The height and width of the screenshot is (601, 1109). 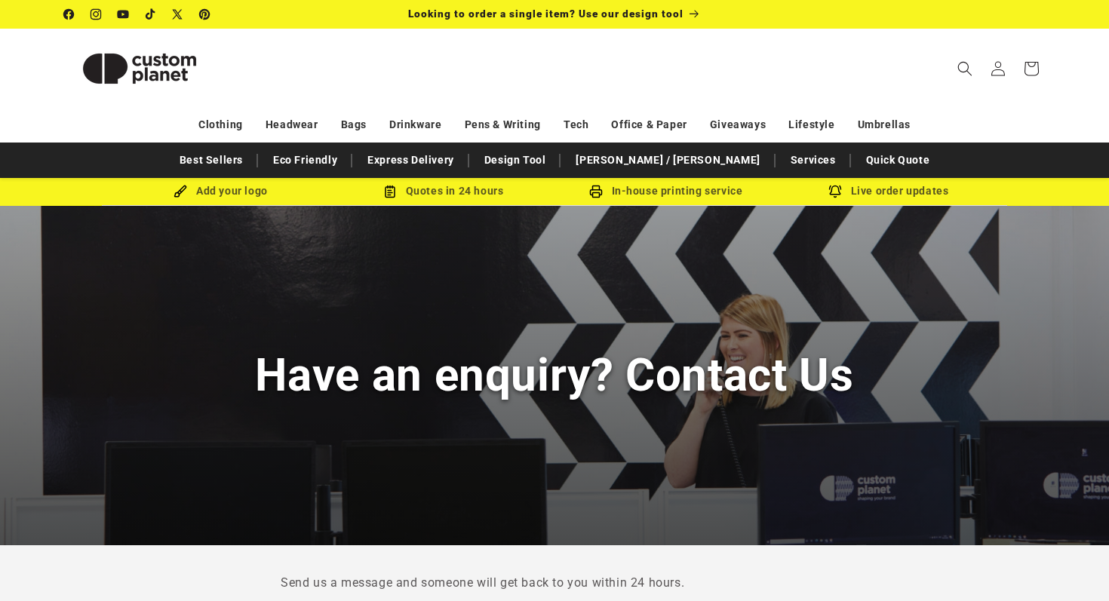 I want to click on a: Umbrellas, so click(x=884, y=124).